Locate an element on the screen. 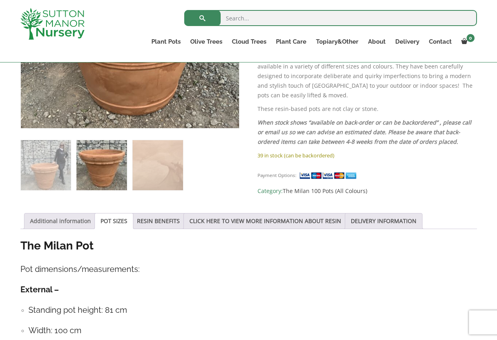 The height and width of the screenshot is (340, 497). a: Delivery is located at coordinates (407, 42).